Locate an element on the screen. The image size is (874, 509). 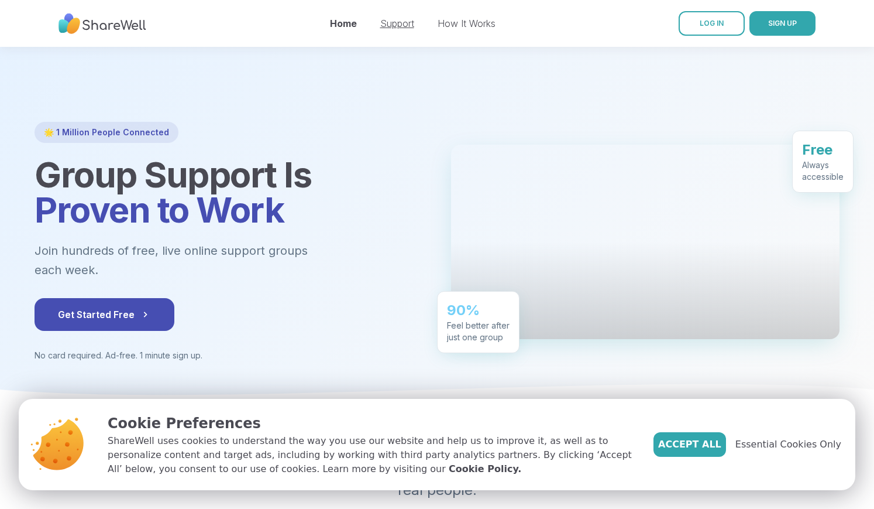
span: LOG IN is located at coordinates (712, 23).